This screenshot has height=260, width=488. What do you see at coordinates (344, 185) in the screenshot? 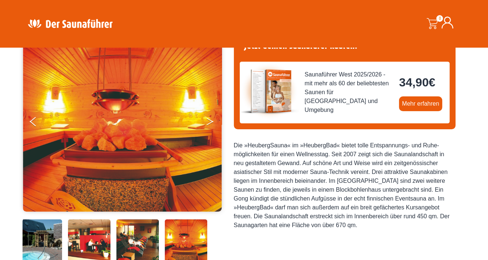
I see `div: Die »HeubergSauna« im »HeubergBad« bietet tolle Entspannungs- und Ruhe- möglichkeiten für einen W...` at bounding box center [344, 185].